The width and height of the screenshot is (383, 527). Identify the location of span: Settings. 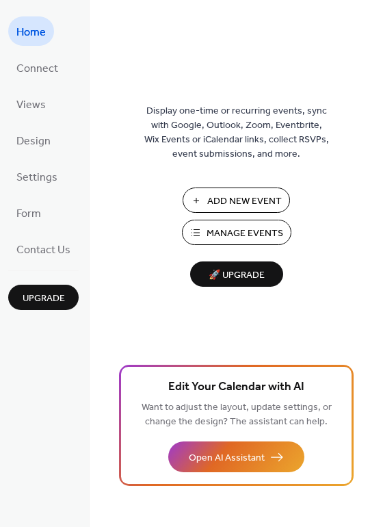
(37, 177).